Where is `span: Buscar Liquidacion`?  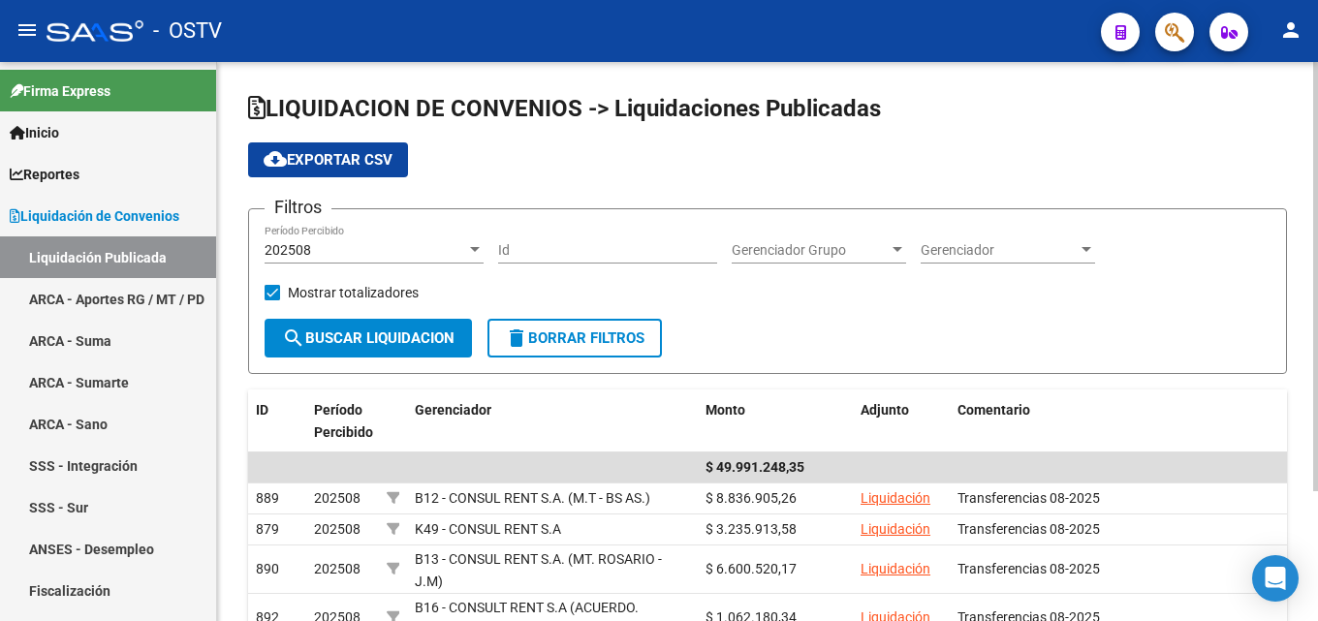
span: Buscar Liquidacion is located at coordinates (368, 338).